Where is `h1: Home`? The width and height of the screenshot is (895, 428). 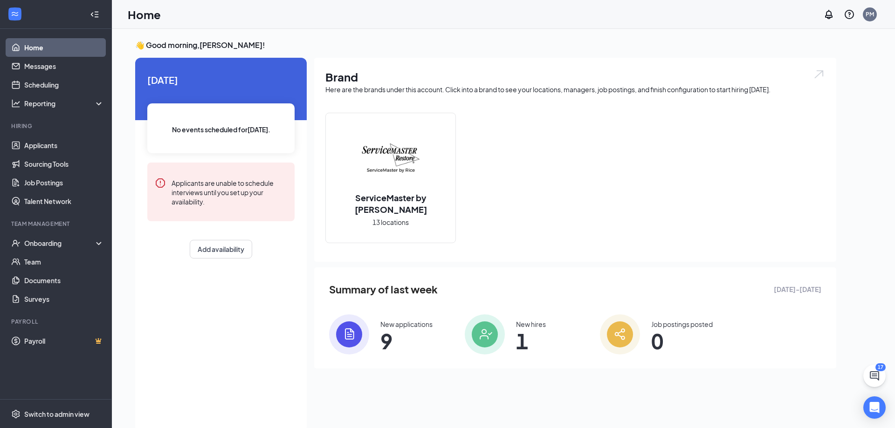 h1: Home is located at coordinates (144, 14).